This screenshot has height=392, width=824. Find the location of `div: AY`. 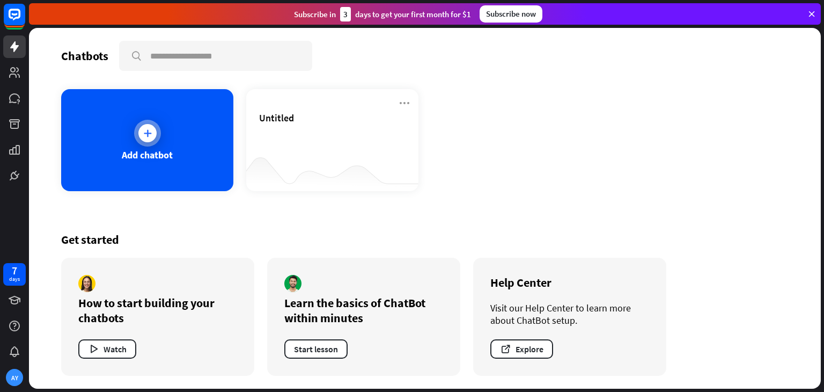

div: AY is located at coordinates (14, 377).